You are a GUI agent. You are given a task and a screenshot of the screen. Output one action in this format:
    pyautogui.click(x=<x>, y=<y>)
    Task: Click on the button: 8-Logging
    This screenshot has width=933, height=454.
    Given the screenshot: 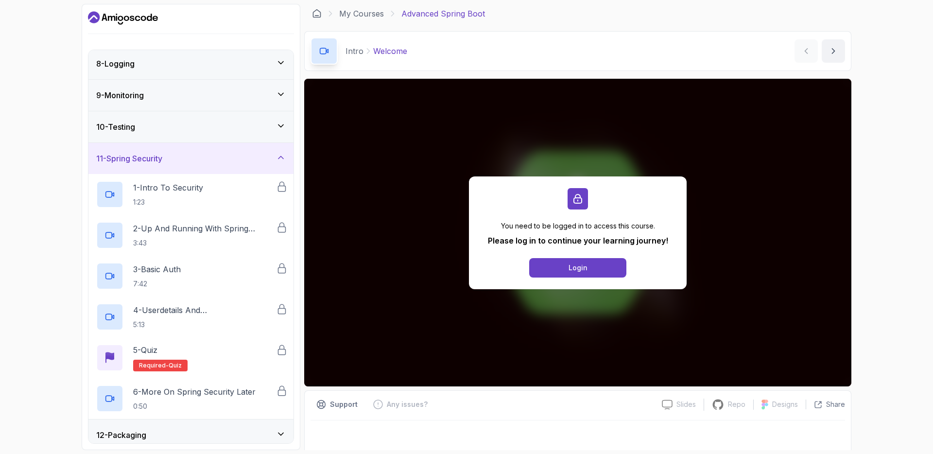 What is the action you would take?
    pyautogui.click(x=191, y=64)
    